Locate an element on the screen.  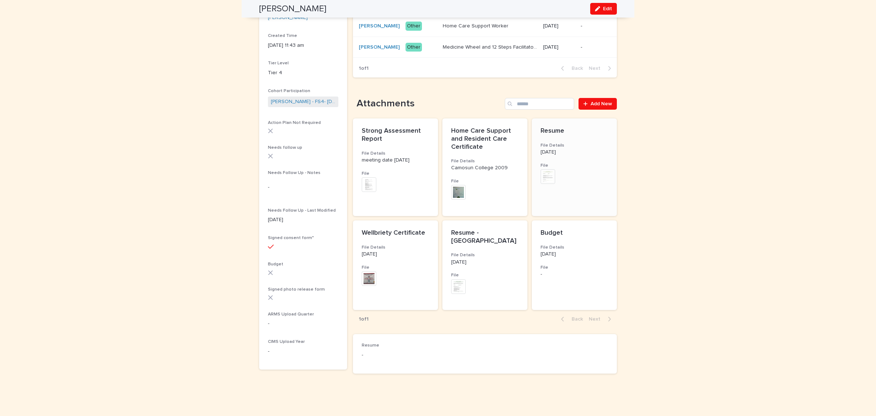
span: Tier Level is located at coordinates (278, 63).